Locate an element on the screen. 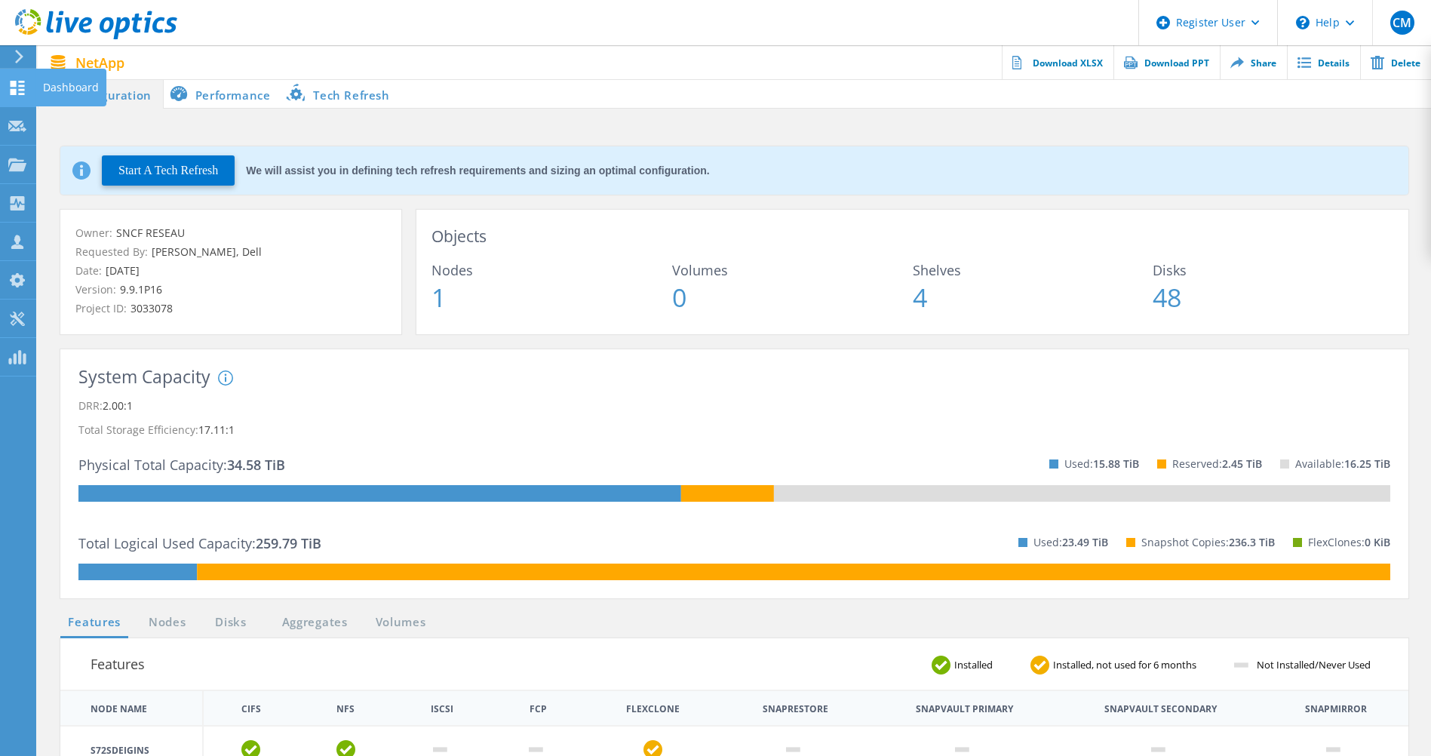  th: Snapvault Secondary is located at coordinates (1160, 709).